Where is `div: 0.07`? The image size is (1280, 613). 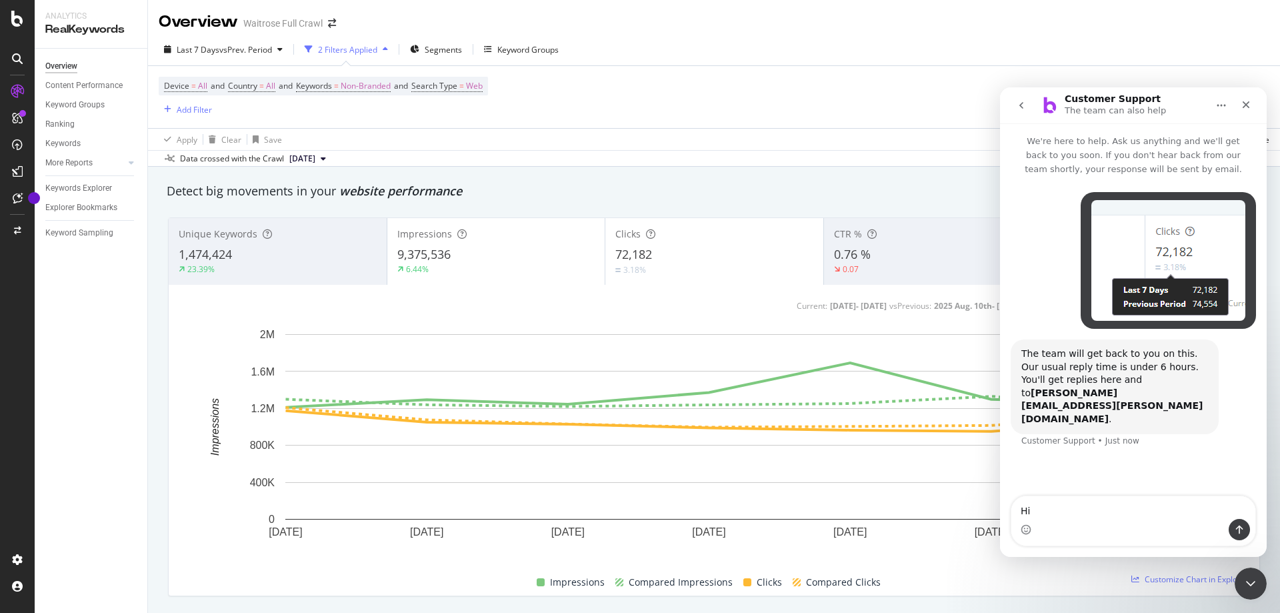 div: 0.07 is located at coordinates (851, 269).